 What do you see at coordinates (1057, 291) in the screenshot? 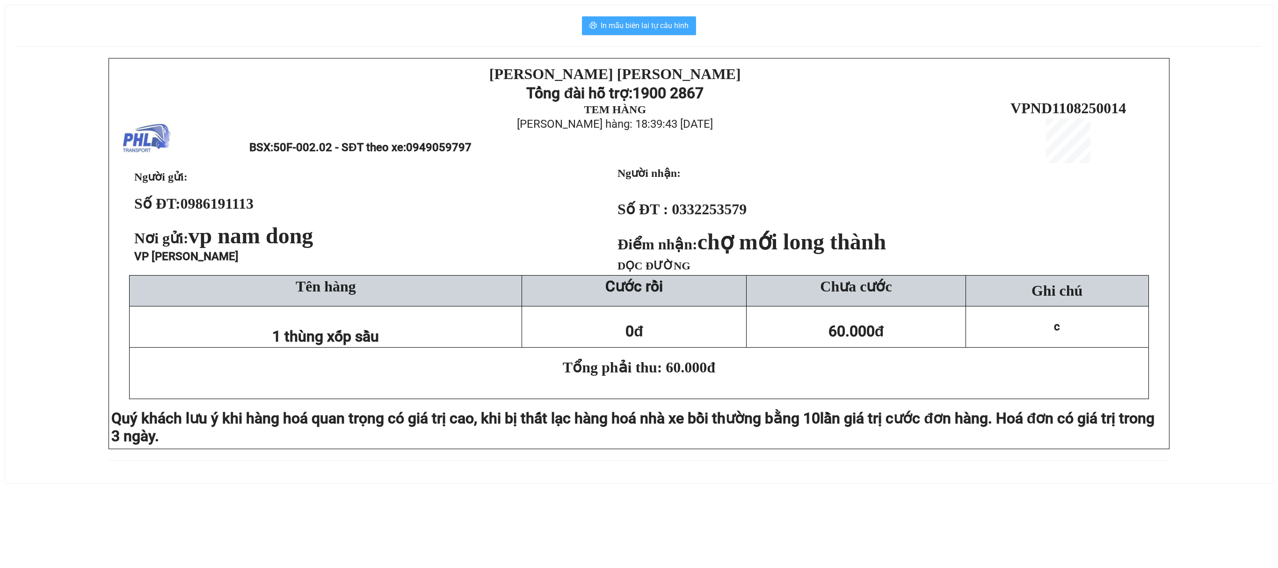
I see `span: Ghi chú` at bounding box center [1057, 291].